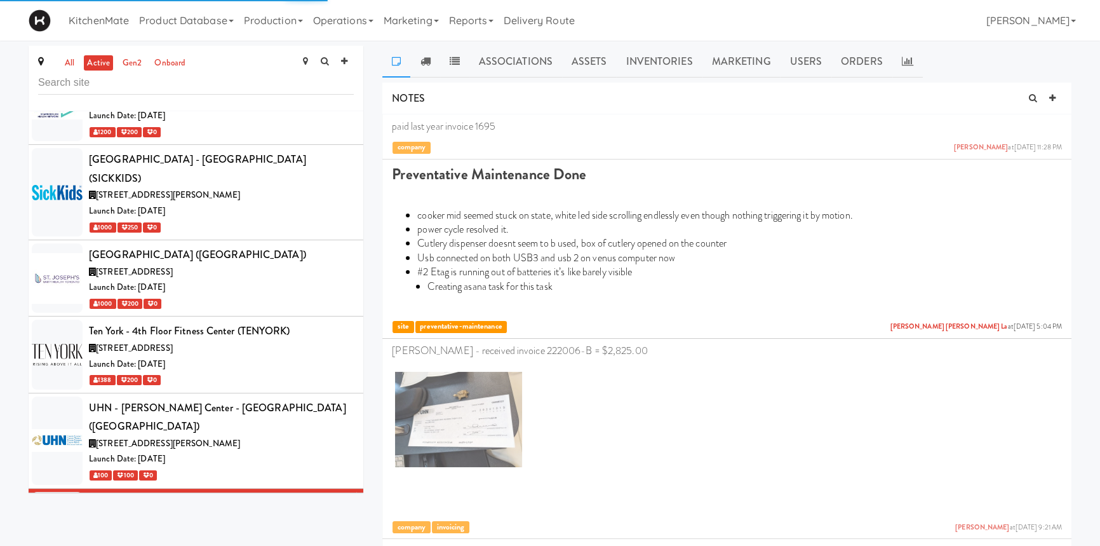  What do you see at coordinates (740, 229) in the screenshot?
I see `li: power cycle resolved it.` at bounding box center [740, 229].